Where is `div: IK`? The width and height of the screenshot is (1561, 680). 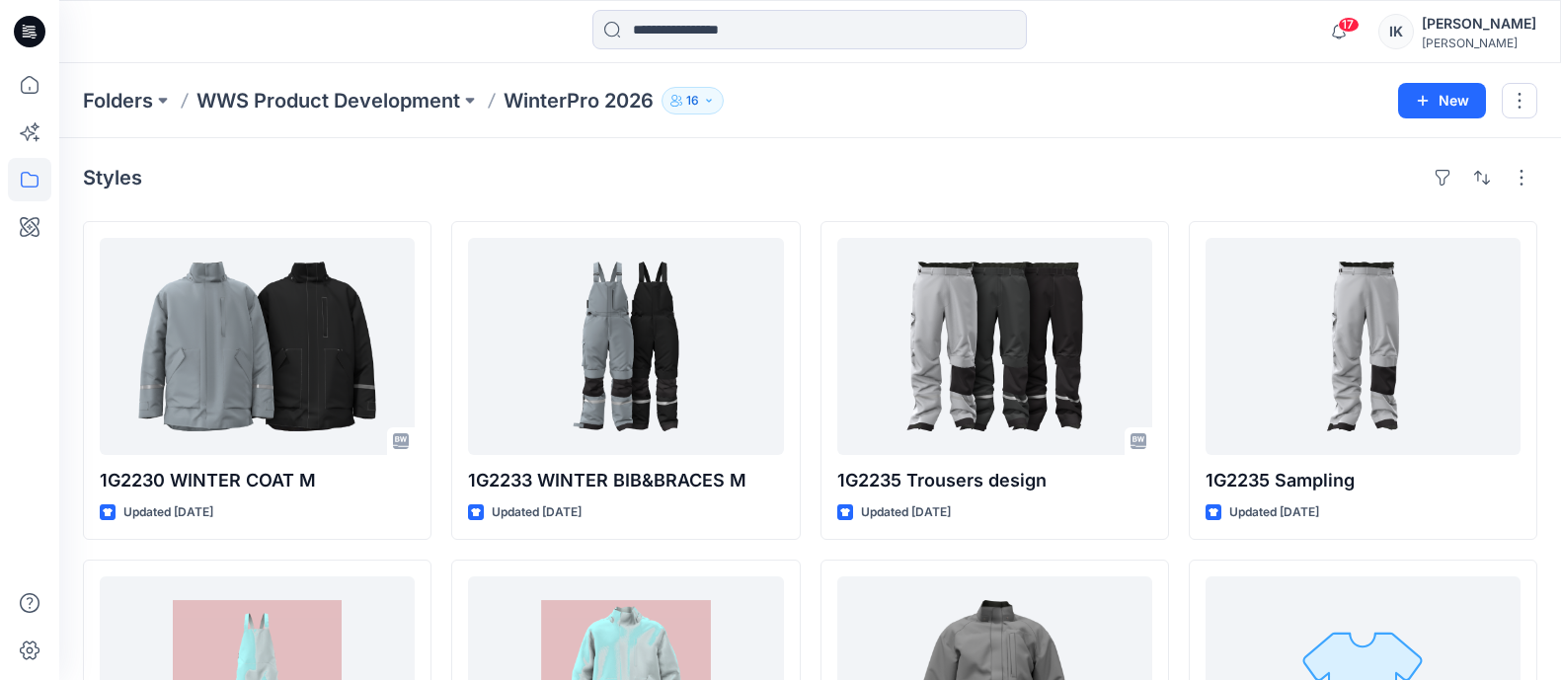
div: IK is located at coordinates (1396, 32).